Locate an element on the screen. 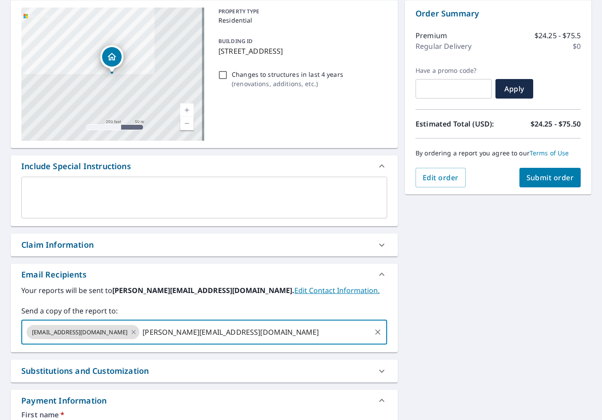 Image resolution: width=602 pixels, height=420 pixels. button: Edit order is located at coordinates (441, 178).